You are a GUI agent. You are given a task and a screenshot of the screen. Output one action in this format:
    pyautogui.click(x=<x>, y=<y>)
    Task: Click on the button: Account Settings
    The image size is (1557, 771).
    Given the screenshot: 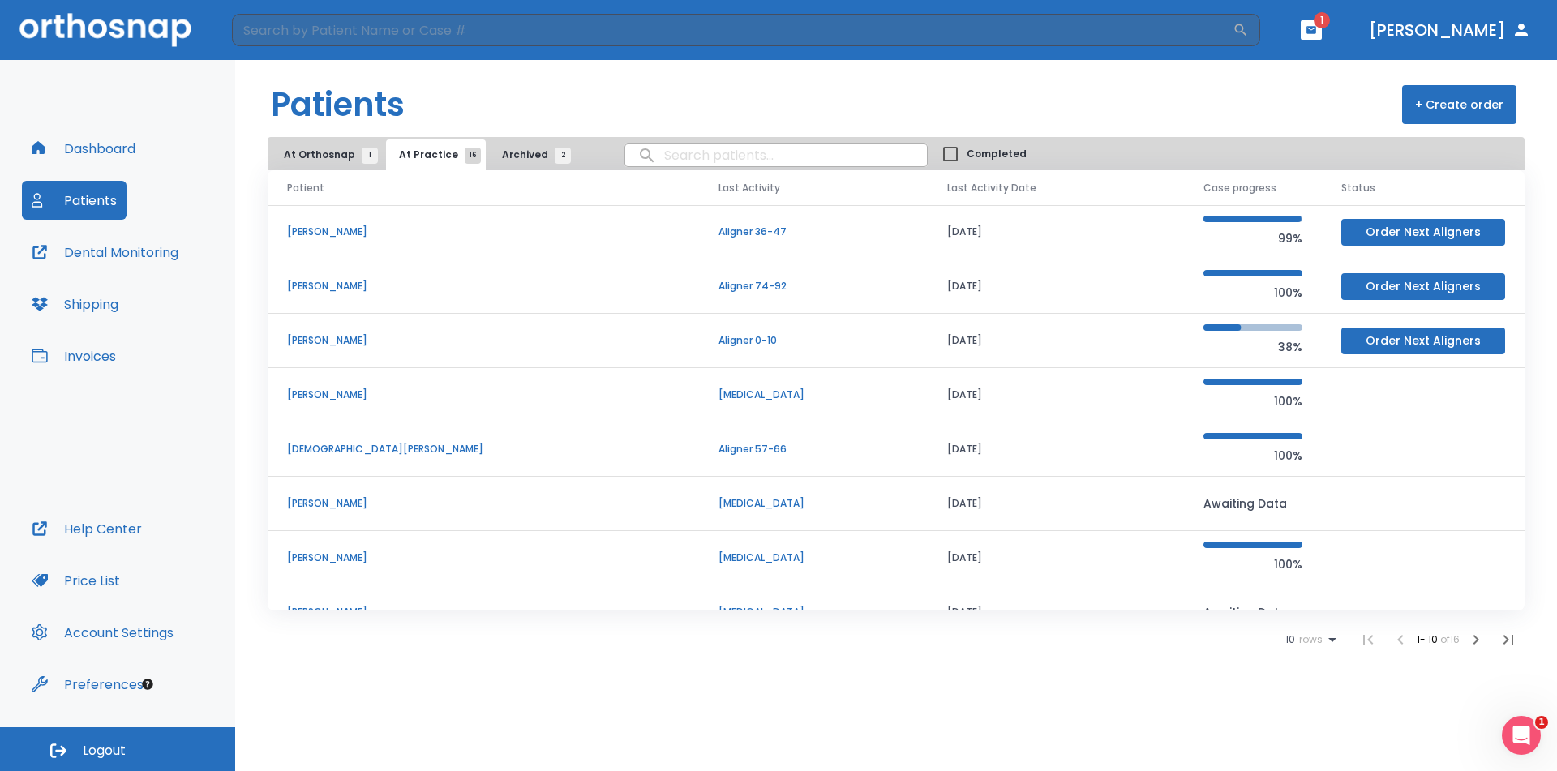 What is the action you would take?
    pyautogui.click(x=102, y=633)
    